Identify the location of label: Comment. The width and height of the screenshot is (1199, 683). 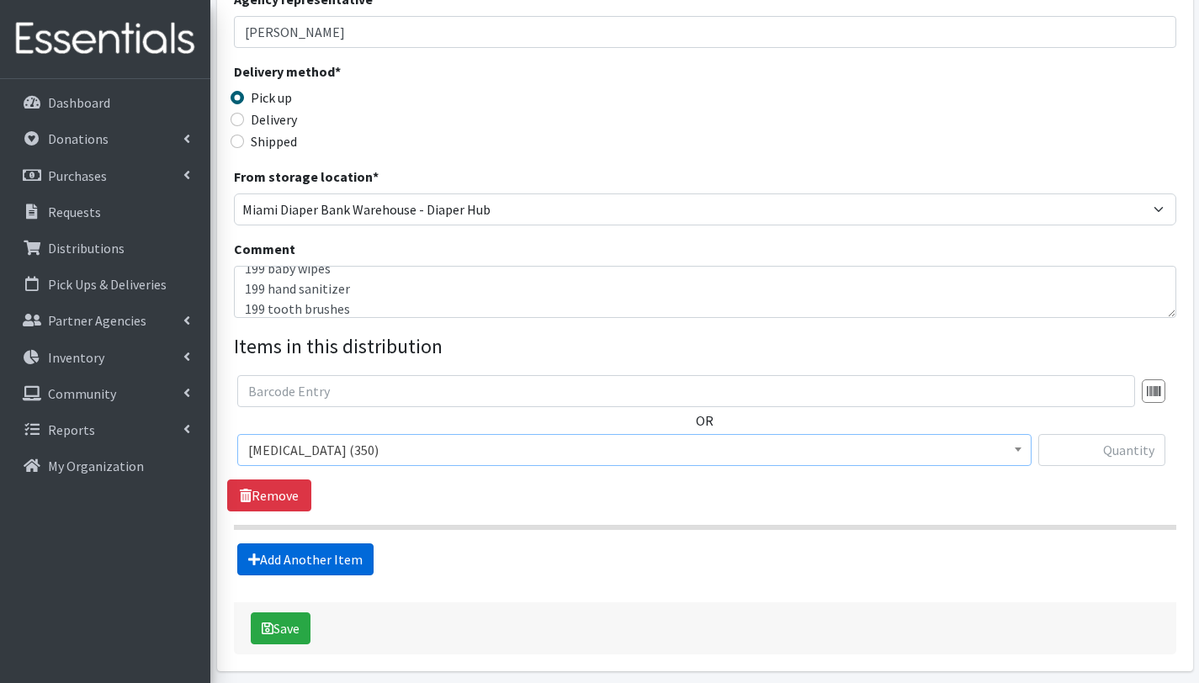
(264, 249).